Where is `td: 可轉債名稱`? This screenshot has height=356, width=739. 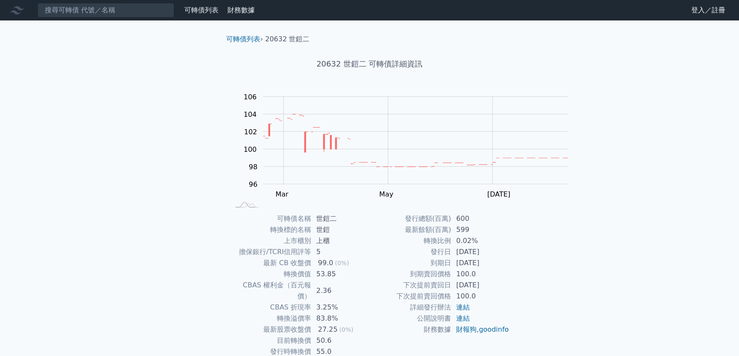
td: 可轉債名稱 is located at coordinates (270, 219).